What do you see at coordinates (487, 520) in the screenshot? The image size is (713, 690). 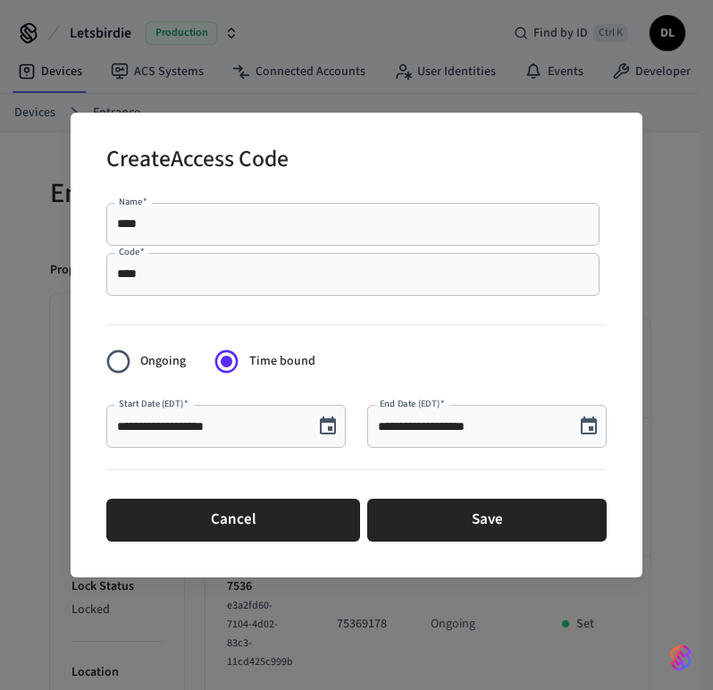 I see `button: Save` at bounding box center [487, 520].